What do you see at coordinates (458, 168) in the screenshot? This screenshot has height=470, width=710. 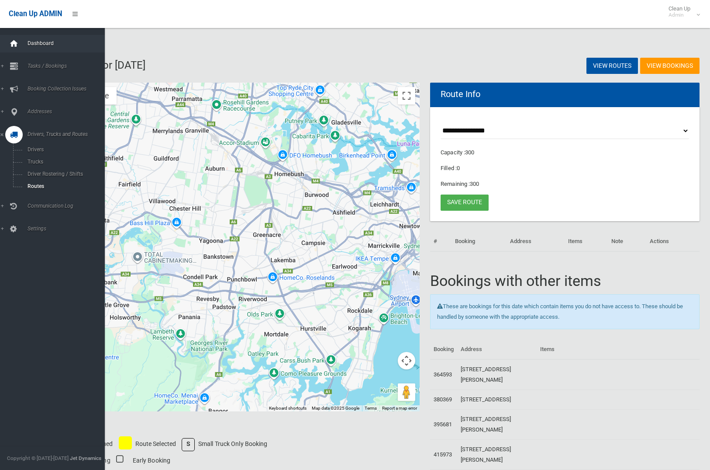 I see `span: 0` at bounding box center [458, 168].